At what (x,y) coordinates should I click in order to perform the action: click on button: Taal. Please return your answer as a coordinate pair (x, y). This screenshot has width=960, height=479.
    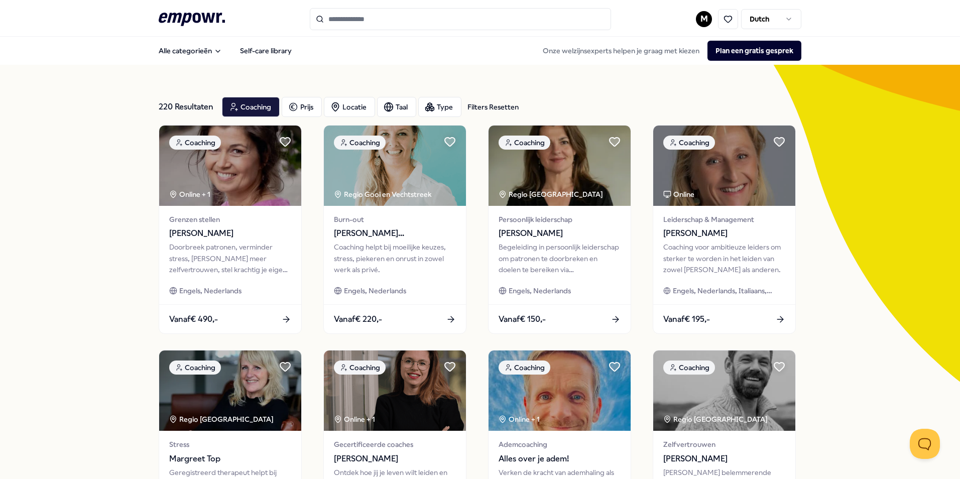
    Looking at the image, I should click on (397, 107).